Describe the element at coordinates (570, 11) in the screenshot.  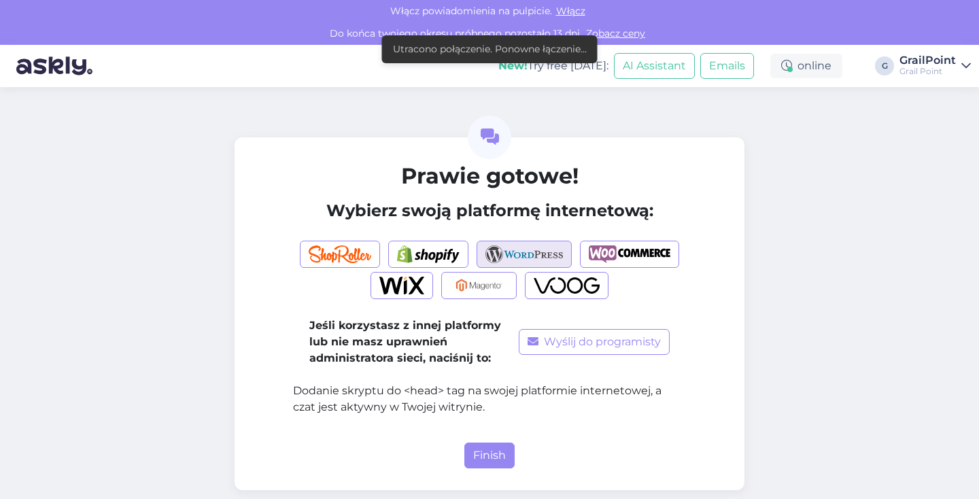
I see `span: Włącz` at that location.